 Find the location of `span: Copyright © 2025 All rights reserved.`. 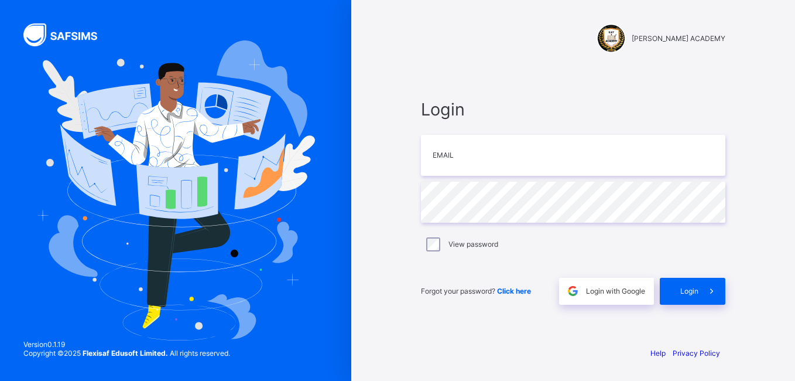

span: Copyright © 2025 All rights reserved. is located at coordinates (127, 353).